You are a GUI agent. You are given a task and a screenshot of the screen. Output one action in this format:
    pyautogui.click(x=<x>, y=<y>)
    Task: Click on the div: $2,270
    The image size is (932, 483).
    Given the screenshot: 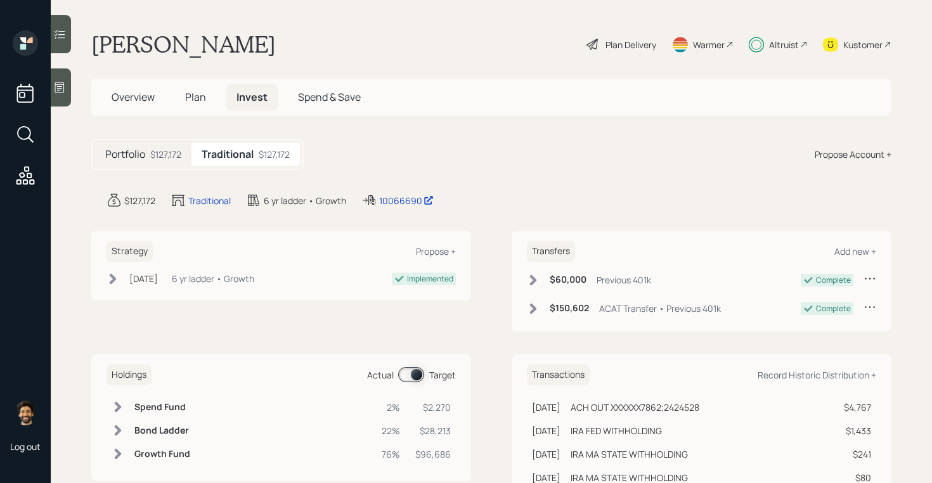 What is the action you would take?
    pyautogui.click(x=433, y=407)
    